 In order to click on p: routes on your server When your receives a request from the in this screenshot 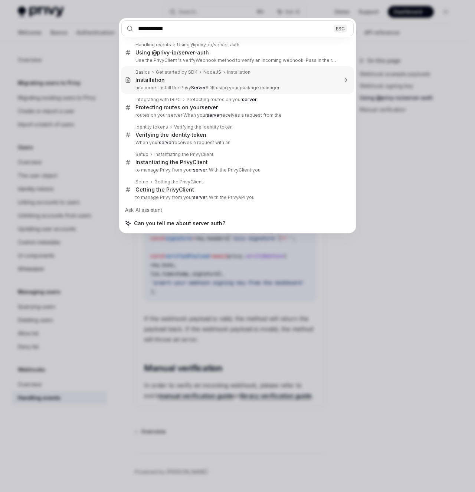, I will do `click(237, 115)`.